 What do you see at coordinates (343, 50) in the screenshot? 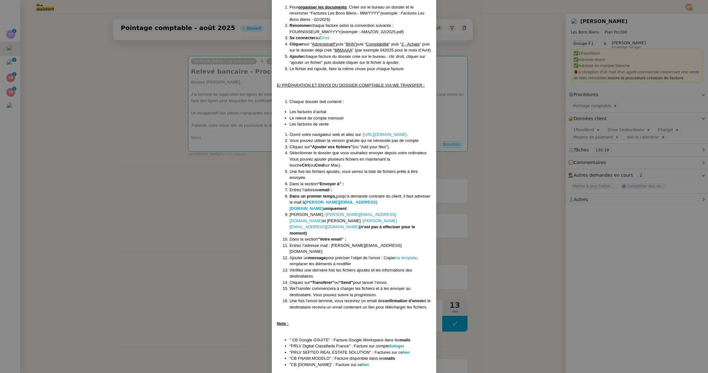
I see `u: MMAAAA` at bounding box center [343, 50].